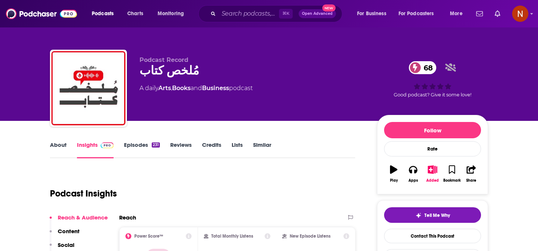  What do you see at coordinates (433, 236) in the screenshot?
I see `a: Contact This Podcast` at bounding box center [433, 236].